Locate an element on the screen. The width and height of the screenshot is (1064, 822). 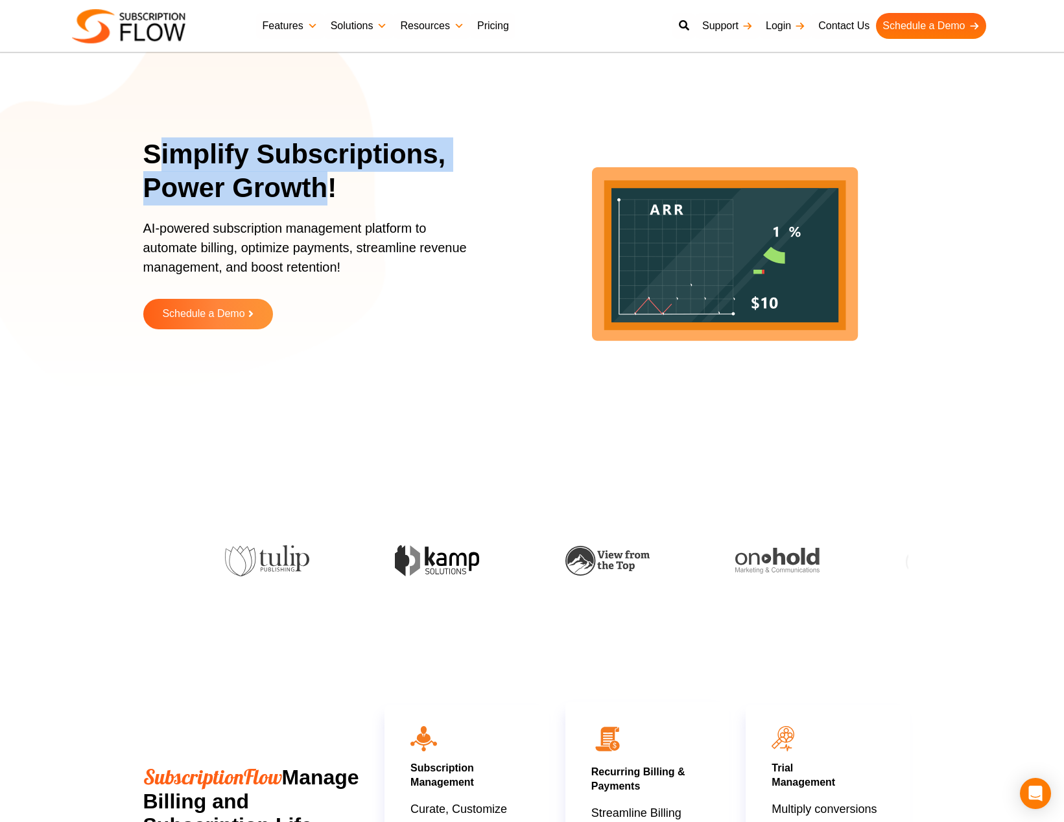
img: 02 is located at coordinates (607, 739).